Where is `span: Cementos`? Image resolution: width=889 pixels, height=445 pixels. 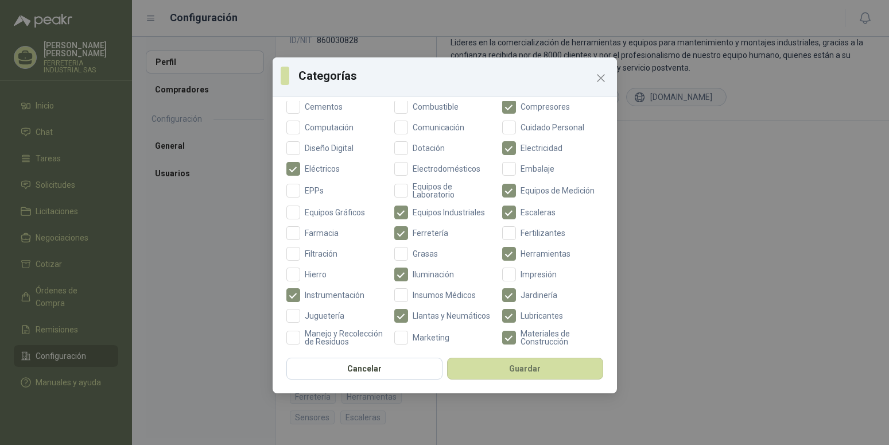
span: Cementos is located at coordinates (324, 107).